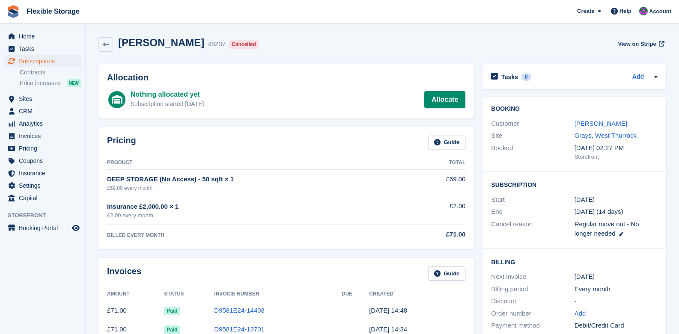  What do you see at coordinates (586, 11) in the screenshot?
I see `span: Create` at bounding box center [586, 11].